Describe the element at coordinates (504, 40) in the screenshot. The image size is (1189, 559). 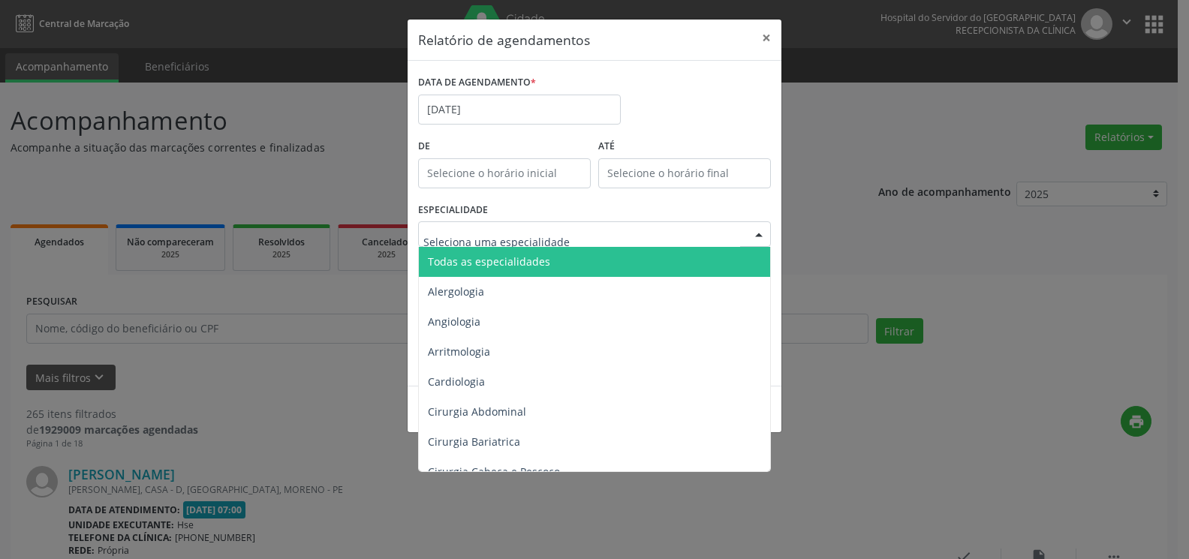
I see `h5: Relatório de agendamentos` at that location.